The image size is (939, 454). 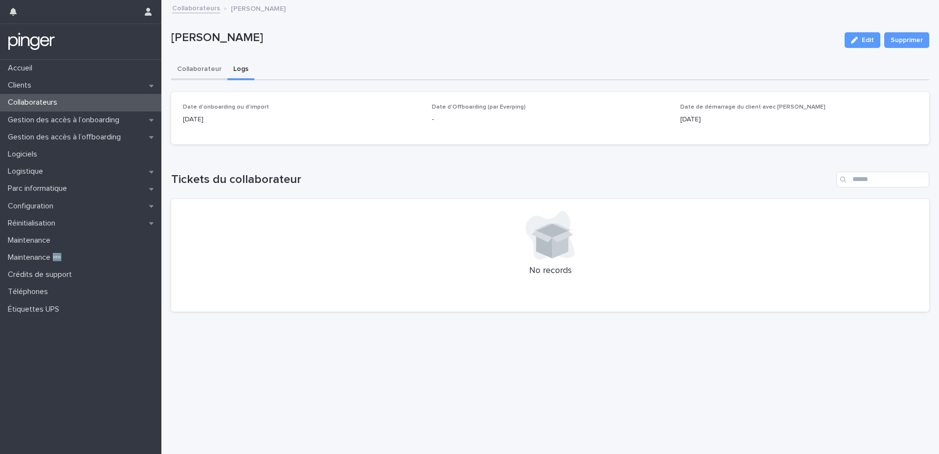 I want to click on button: Supprimer, so click(x=907, y=40).